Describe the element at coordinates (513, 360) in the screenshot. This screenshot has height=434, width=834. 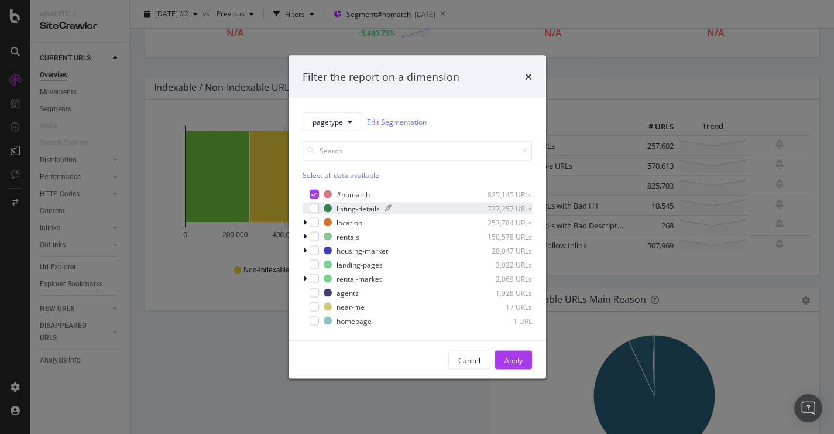
I see `button: Apply` at that location.